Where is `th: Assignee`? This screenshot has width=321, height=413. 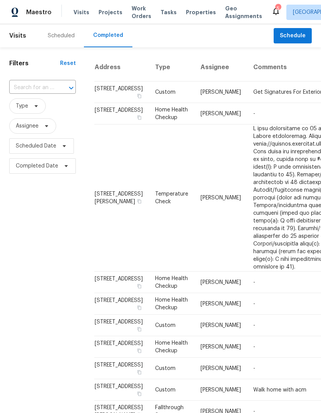 th: Assignee is located at coordinates (220, 67).